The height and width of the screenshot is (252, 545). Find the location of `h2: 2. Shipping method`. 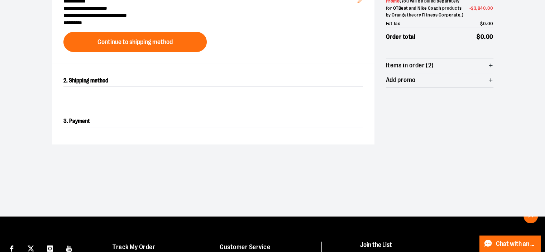

h2: 2. Shipping method is located at coordinates (213, 81).